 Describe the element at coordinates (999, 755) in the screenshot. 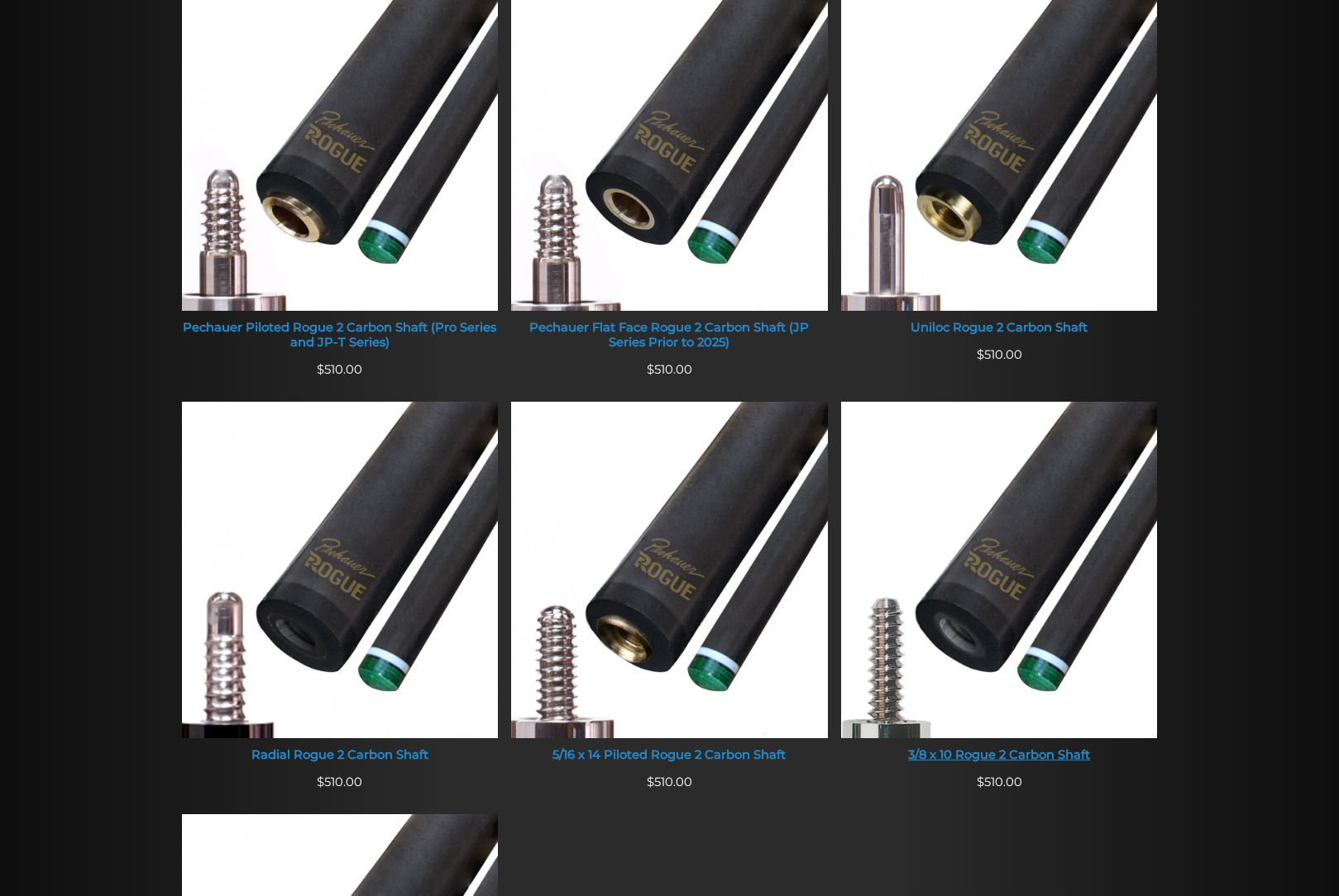

I see `div: 3/8 x 10 Rogue 2 Carbon Shaft` at that location.